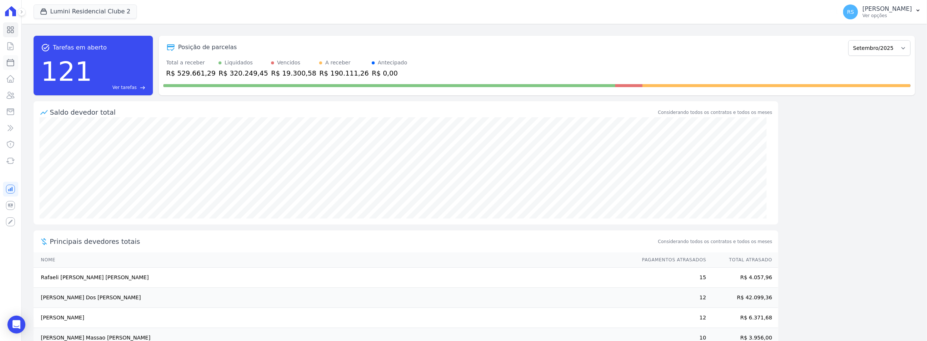 Image resolution: width=927 pixels, height=341 pixels. What do you see at coordinates (742, 298) in the screenshot?
I see `td: R$ 42.099,36` at bounding box center [742, 298].